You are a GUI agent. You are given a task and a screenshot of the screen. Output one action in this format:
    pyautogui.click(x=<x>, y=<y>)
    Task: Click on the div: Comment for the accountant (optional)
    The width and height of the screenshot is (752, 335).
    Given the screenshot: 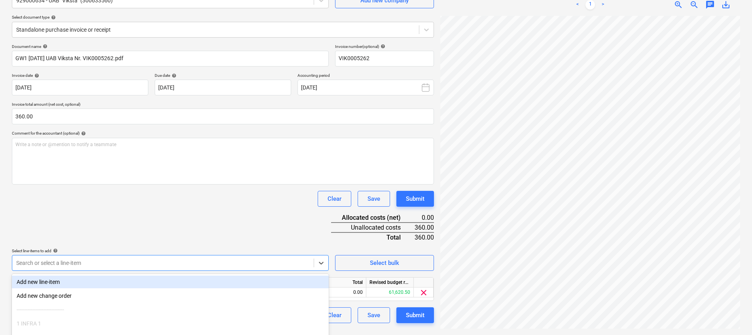 What is the action you would take?
    pyautogui.click(x=223, y=133)
    